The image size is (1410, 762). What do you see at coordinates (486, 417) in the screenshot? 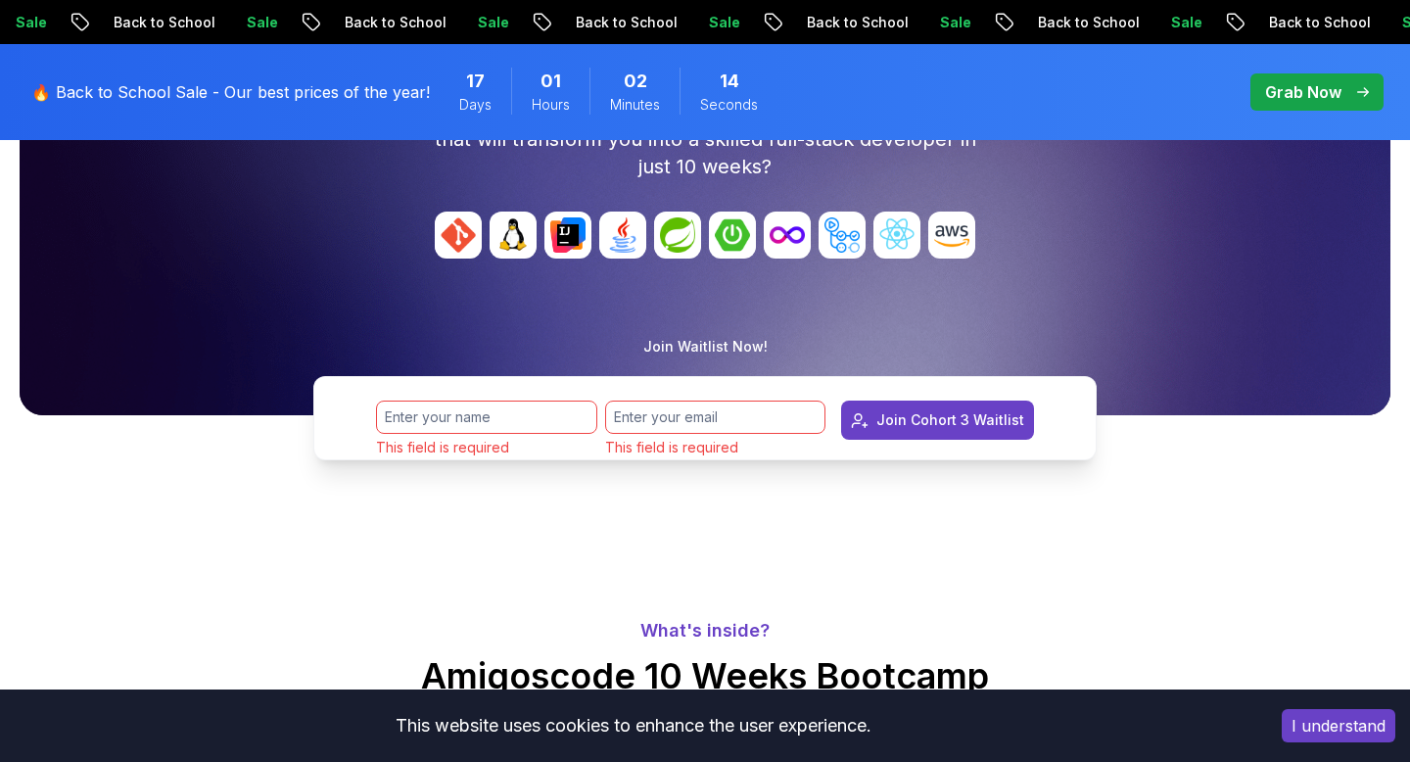
I see `input: Enter your name` at bounding box center [486, 417].